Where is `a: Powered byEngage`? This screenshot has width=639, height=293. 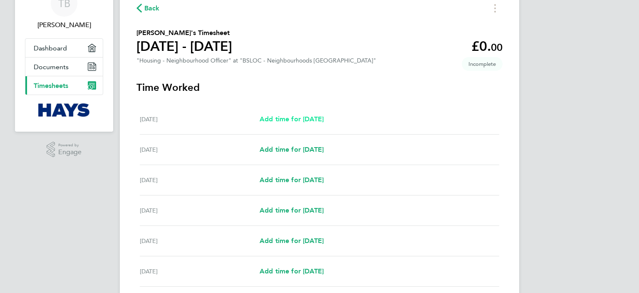 a: Powered byEngage is located at coordinates (64, 149).